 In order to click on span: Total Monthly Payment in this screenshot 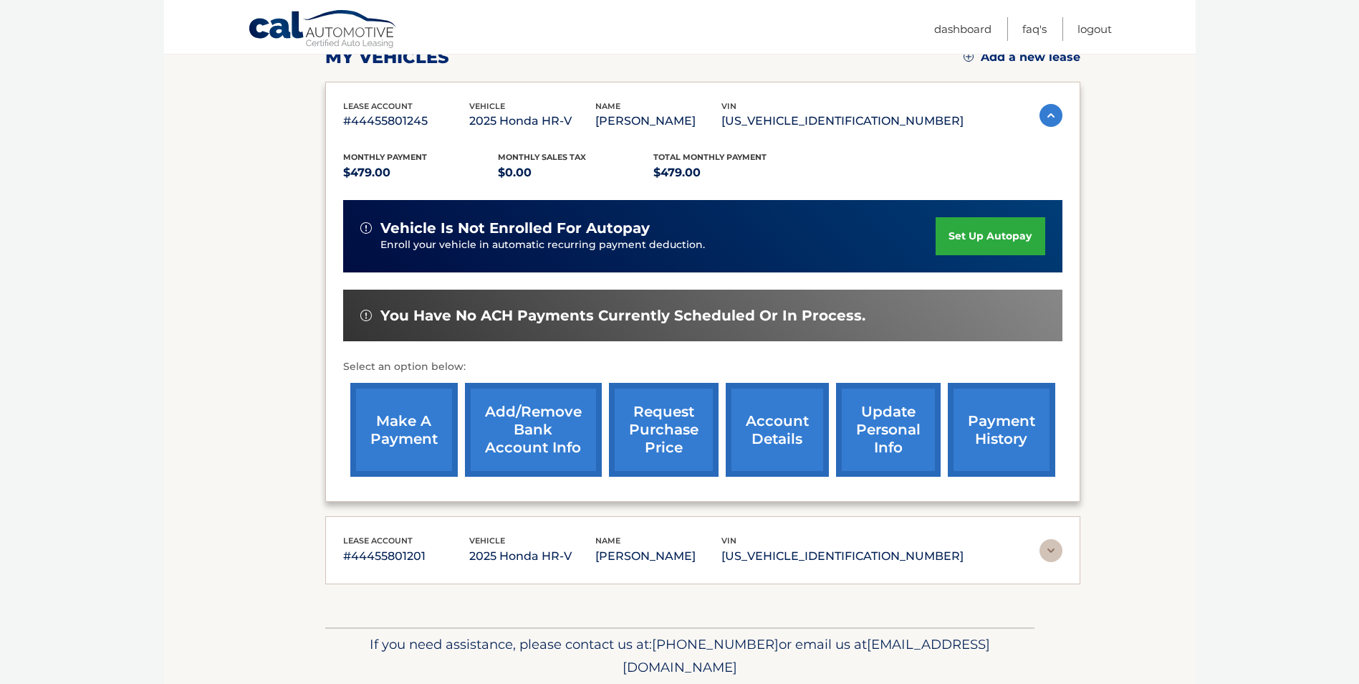, I will do `click(710, 157)`.